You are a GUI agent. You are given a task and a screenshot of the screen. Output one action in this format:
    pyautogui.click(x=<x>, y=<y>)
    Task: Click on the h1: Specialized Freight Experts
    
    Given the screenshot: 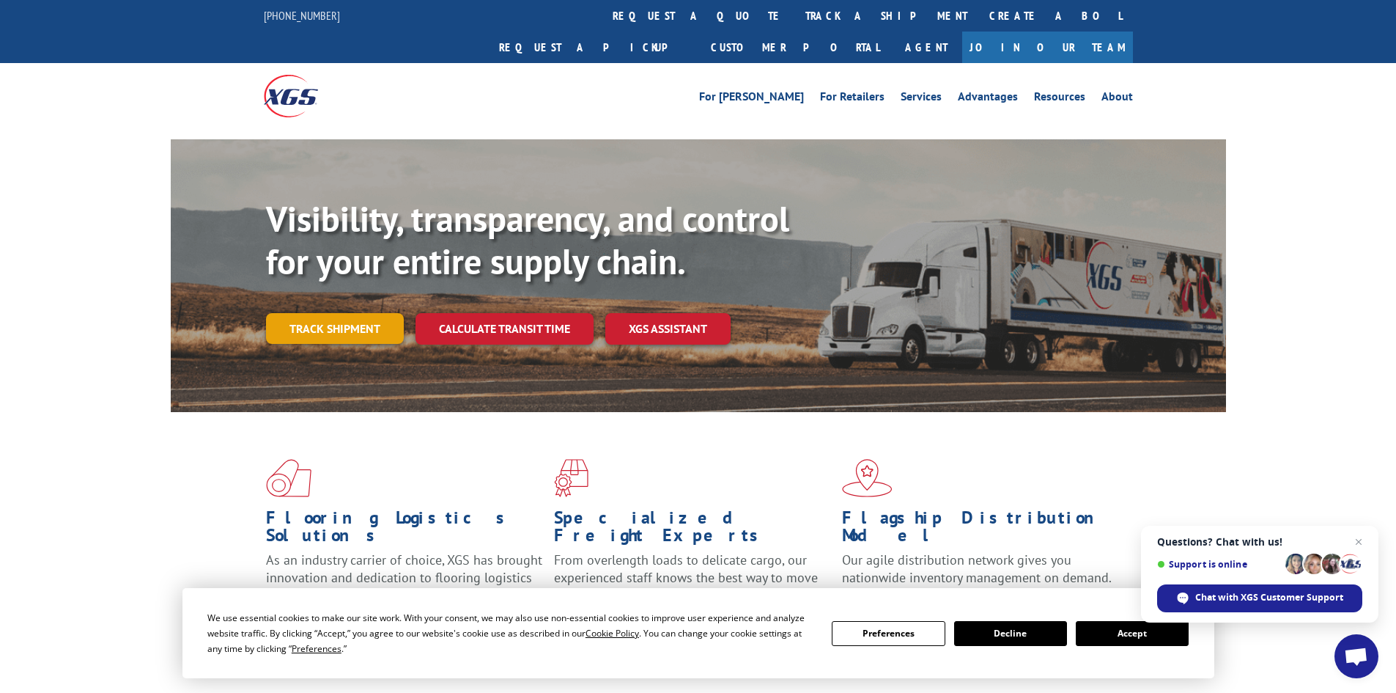 What is the action you would take?
    pyautogui.click(x=693, y=530)
    